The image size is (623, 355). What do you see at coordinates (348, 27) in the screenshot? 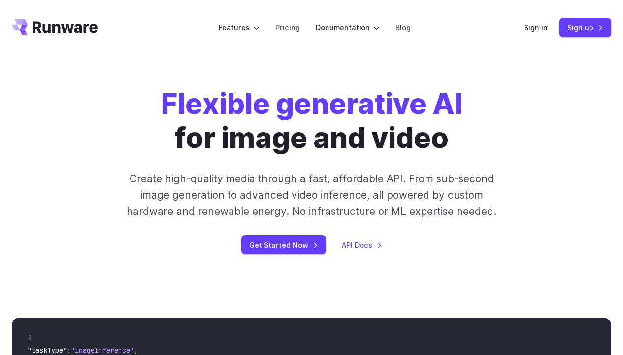
I see `label: Documentation` at bounding box center [348, 27].